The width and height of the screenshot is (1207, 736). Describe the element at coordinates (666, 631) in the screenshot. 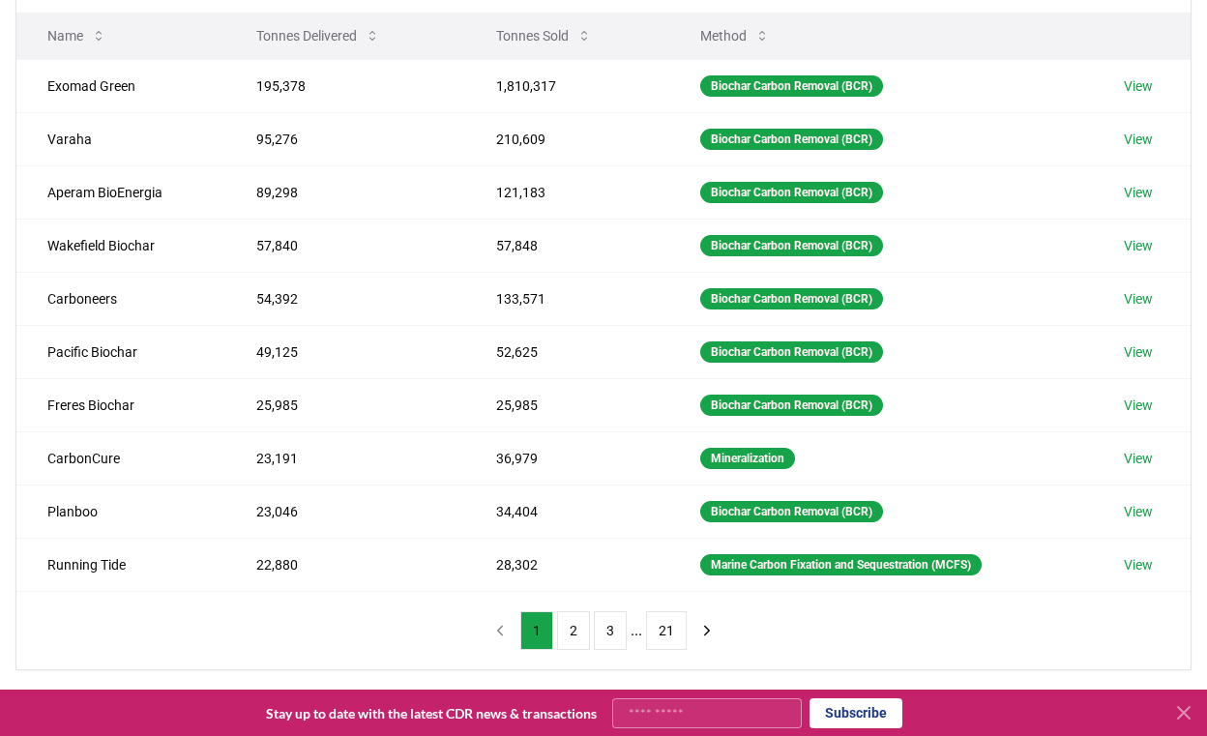

I see `button: 21` at that location.